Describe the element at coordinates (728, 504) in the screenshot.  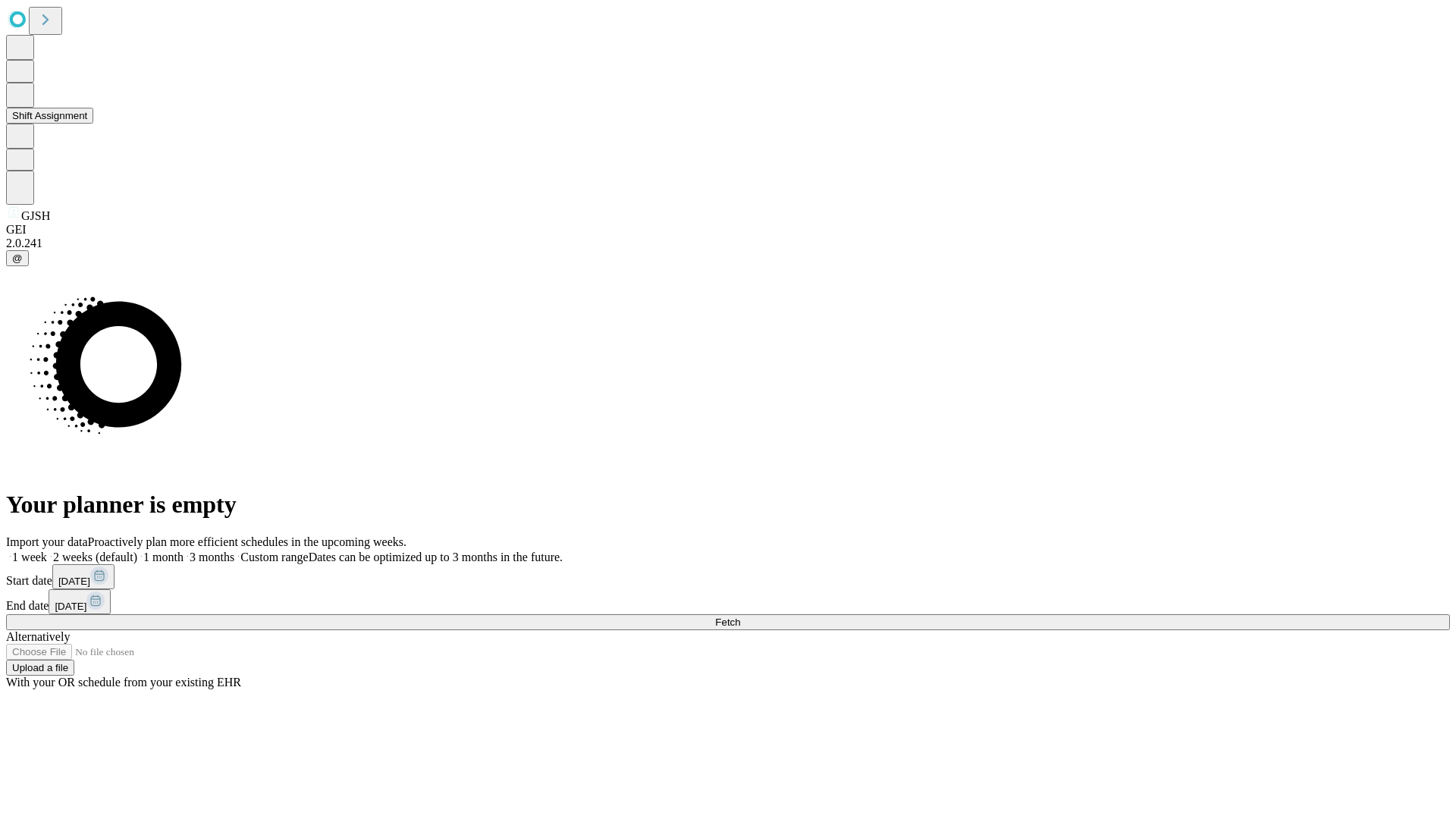
I see `h1: Your planner is empty` at that location.